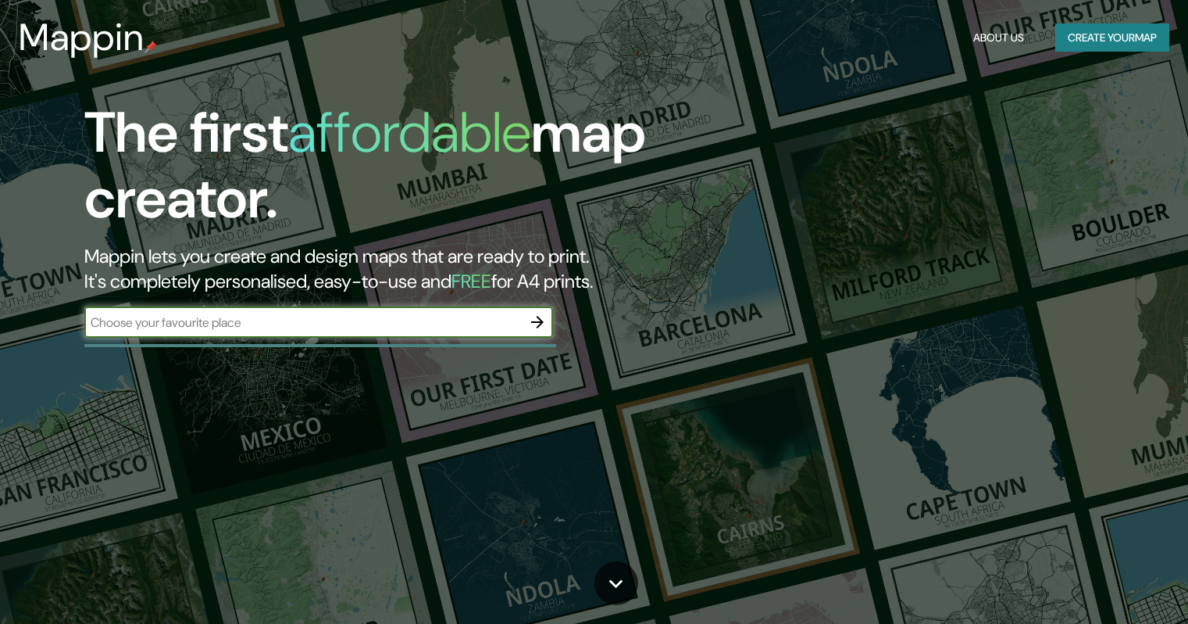 Image resolution: width=1188 pixels, height=624 pixels. What do you see at coordinates (381, 172) in the screenshot?
I see `h1: The first map creator.` at bounding box center [381, 172].